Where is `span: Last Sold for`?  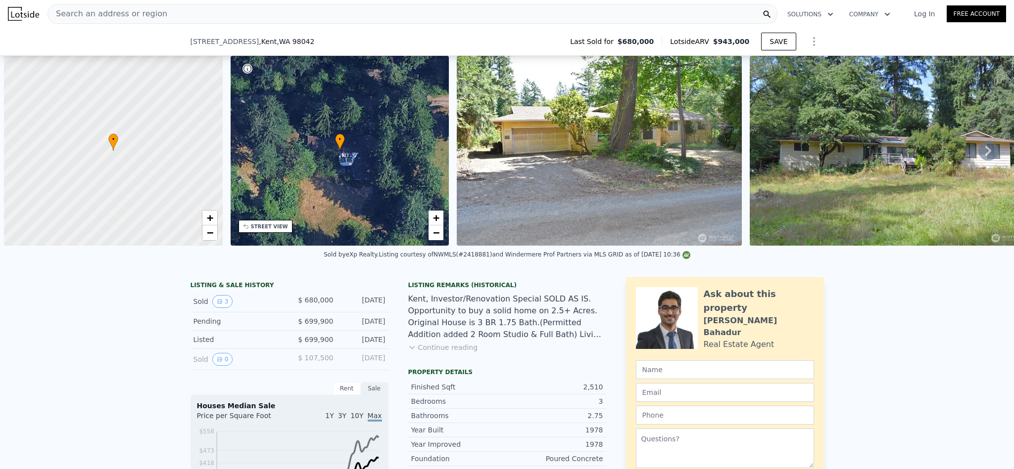
span: Last Sold for is located at coordinates (594, 42).